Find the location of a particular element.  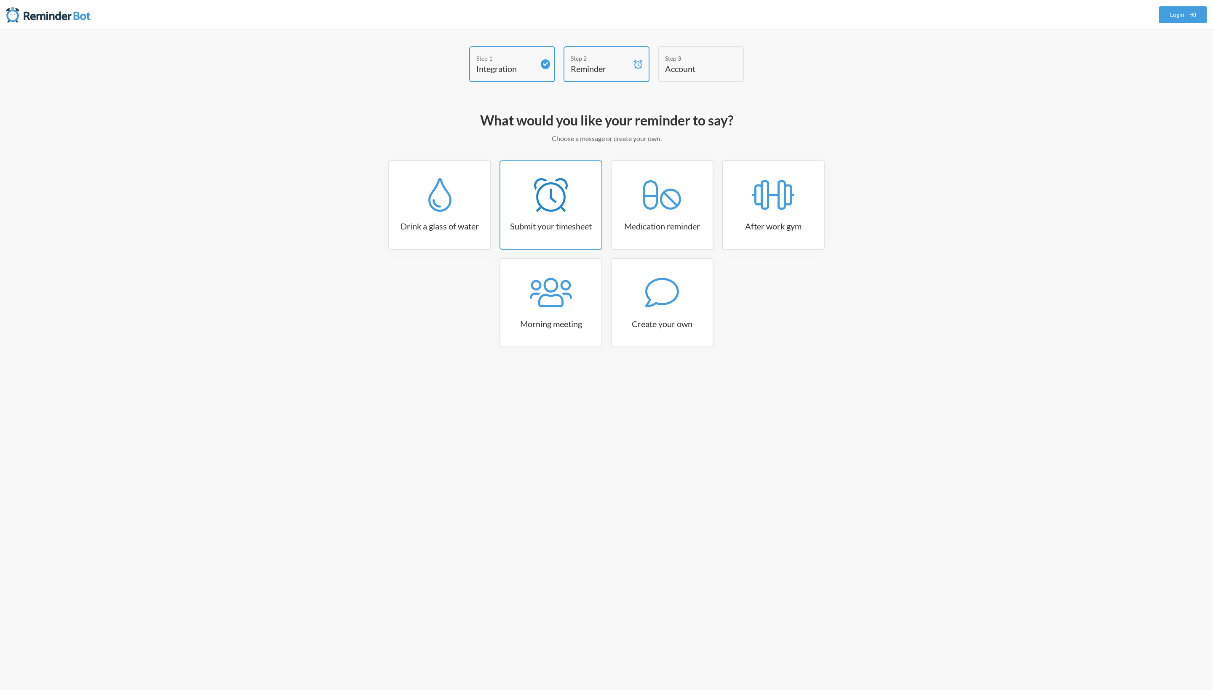

h4: Integration is located at coordinates (506, 69).